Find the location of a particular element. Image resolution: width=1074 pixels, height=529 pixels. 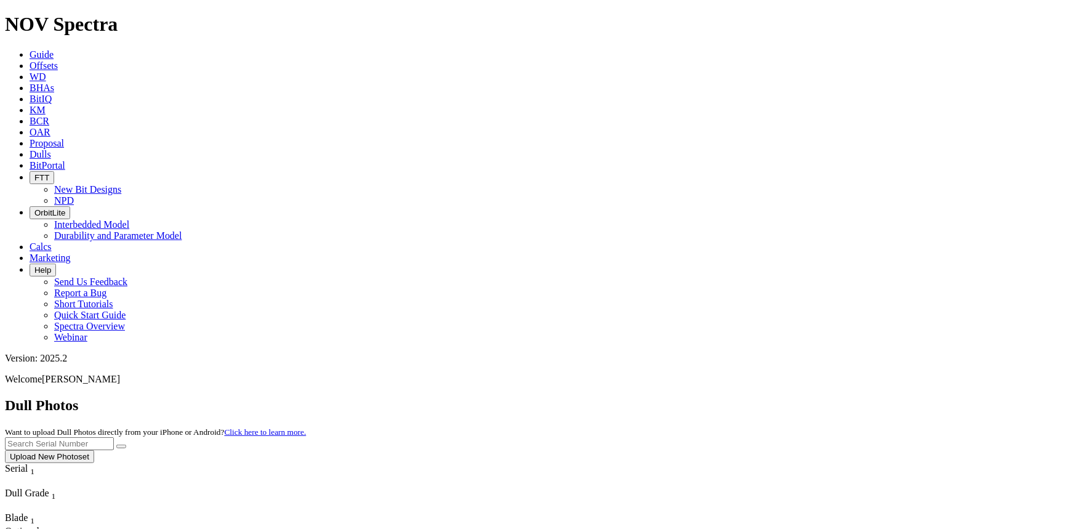

a: KM is located at coordinates (38, 110).